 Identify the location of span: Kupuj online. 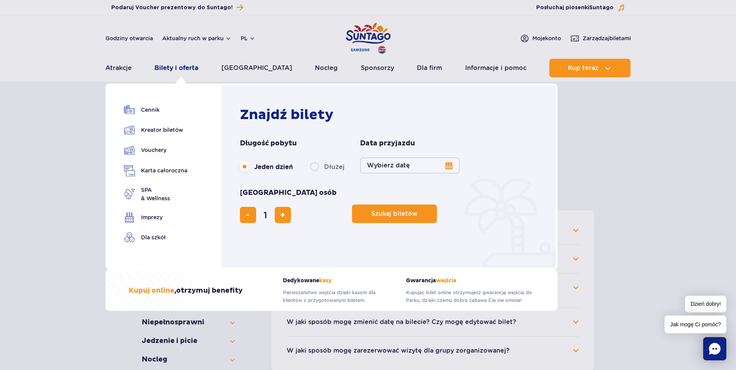
(151, 290).